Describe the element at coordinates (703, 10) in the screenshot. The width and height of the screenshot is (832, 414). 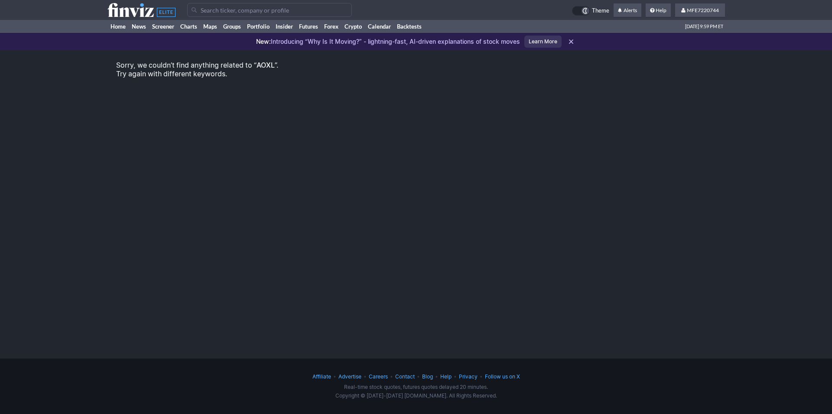
I see `span: MFE7220744` at that location.